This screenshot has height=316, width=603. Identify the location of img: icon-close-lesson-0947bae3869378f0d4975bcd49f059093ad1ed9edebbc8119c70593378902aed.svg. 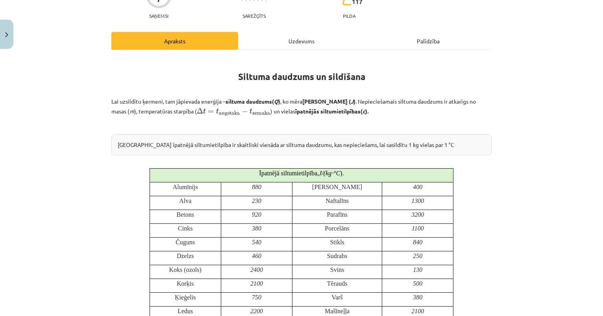
(7, 35).